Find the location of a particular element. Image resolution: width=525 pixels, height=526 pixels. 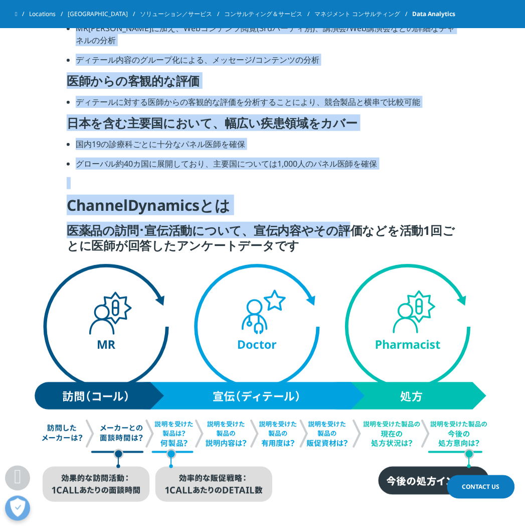

a: Contact Us is located at coordinates (481, 486).